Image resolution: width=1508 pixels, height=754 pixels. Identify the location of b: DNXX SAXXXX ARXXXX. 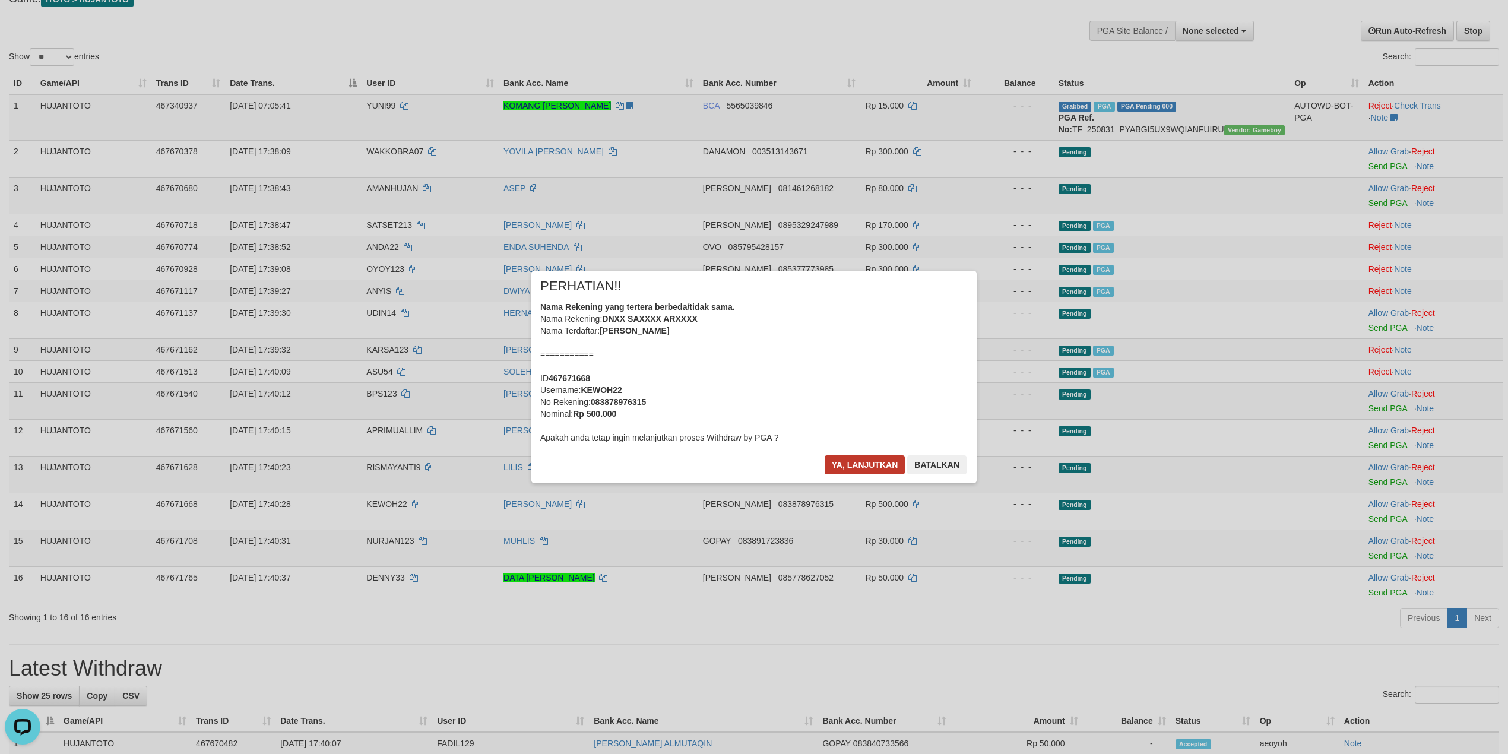
(650, 319).